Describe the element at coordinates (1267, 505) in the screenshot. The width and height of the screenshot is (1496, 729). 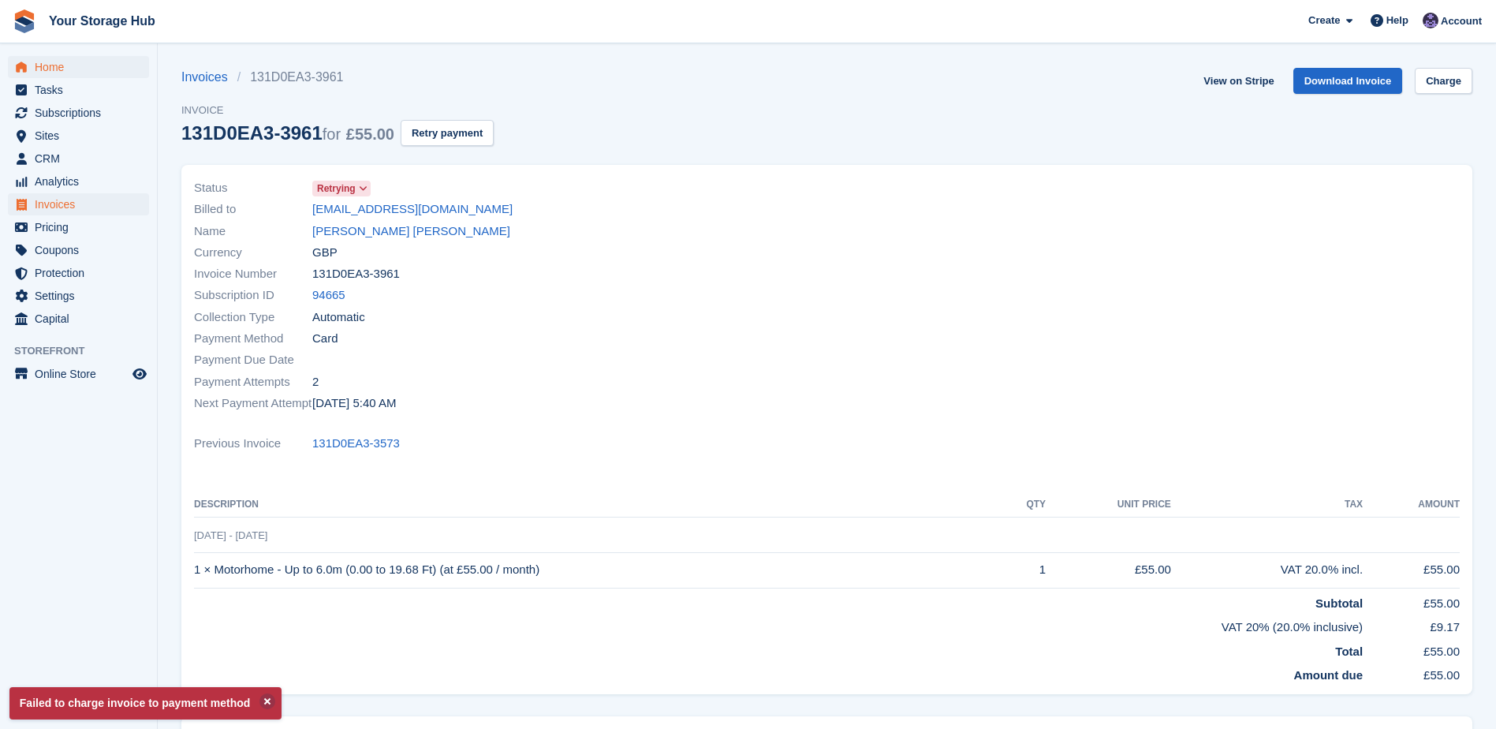
I see `th: Tax` at that location.